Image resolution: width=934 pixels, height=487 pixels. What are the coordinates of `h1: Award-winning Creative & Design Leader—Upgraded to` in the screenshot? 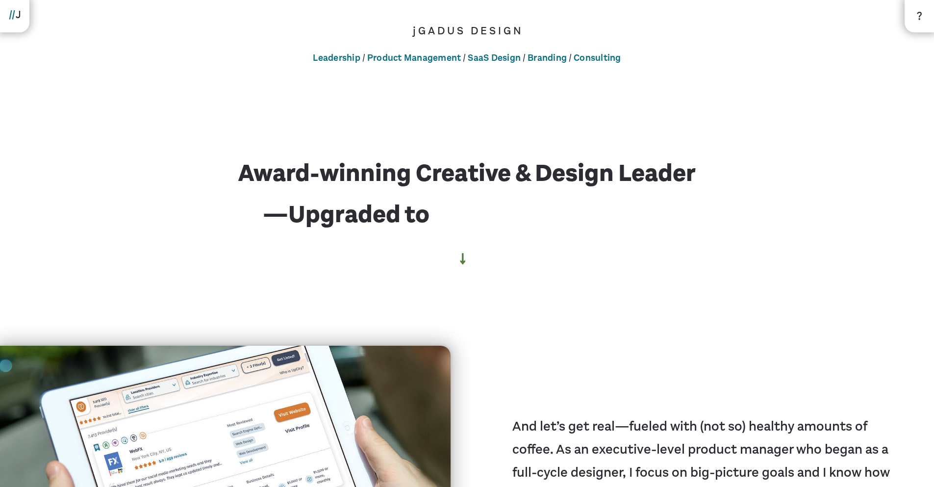 It's located at (467, 204).